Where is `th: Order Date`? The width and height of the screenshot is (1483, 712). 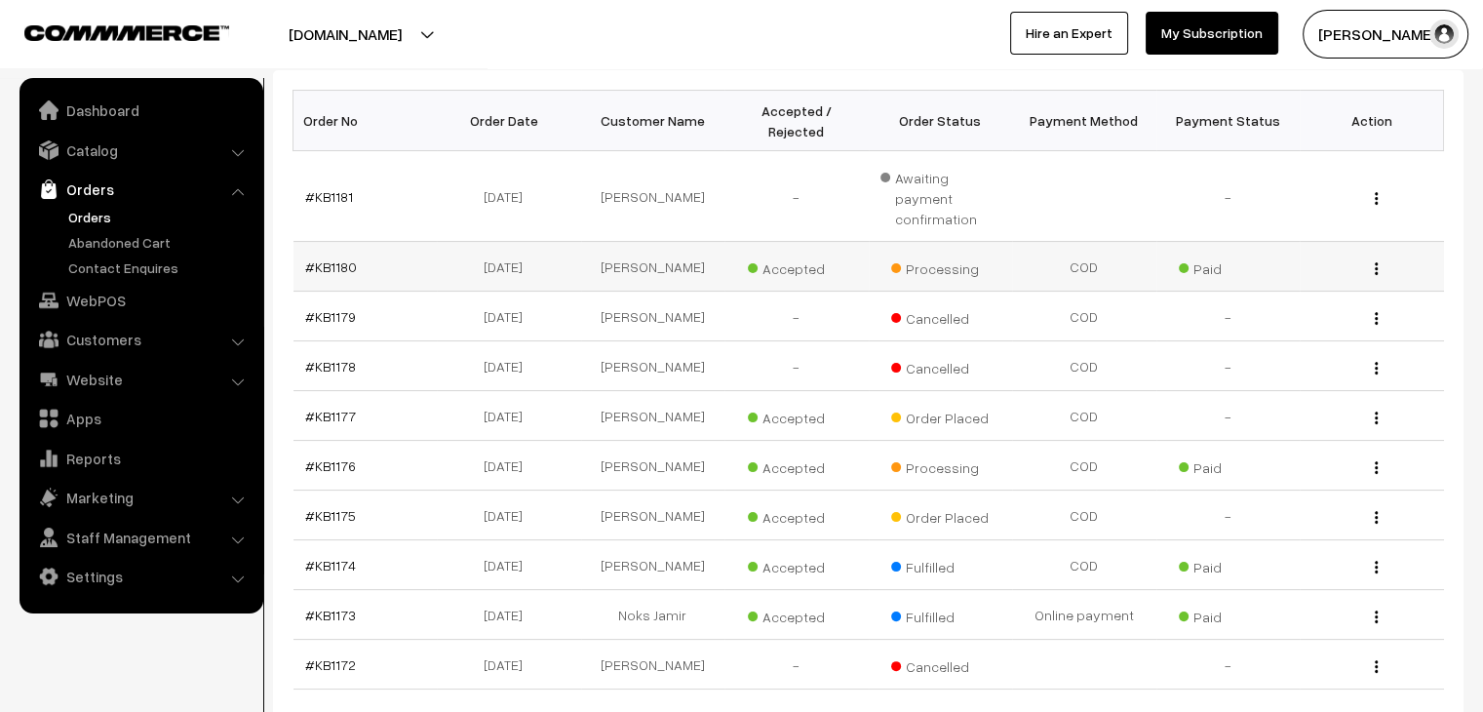 th: Order Date is located at coordinates (509, 121).